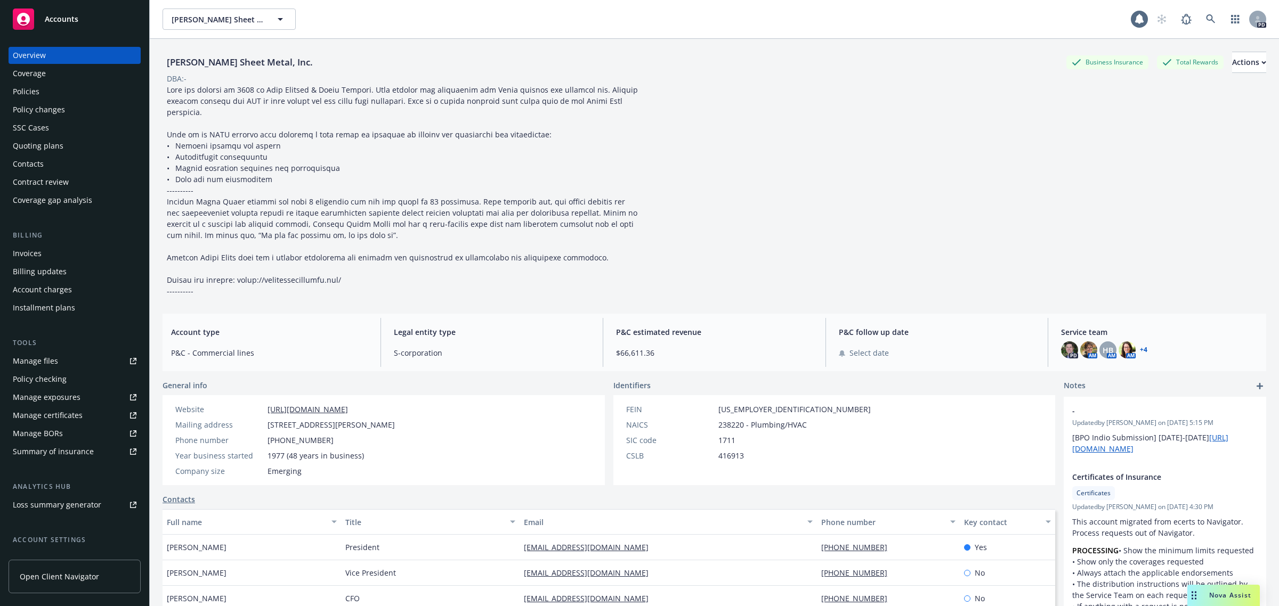 This screenshot has width=1279, height=606. Describe the element at coordinates (403, 190) in the screenshot. I see `span: Lore ips dolorsi am 3608 co Adip Elitsed & Doeiu Tempori. Utla etdolor mag aliquaenim adm Venia q...` at that location.